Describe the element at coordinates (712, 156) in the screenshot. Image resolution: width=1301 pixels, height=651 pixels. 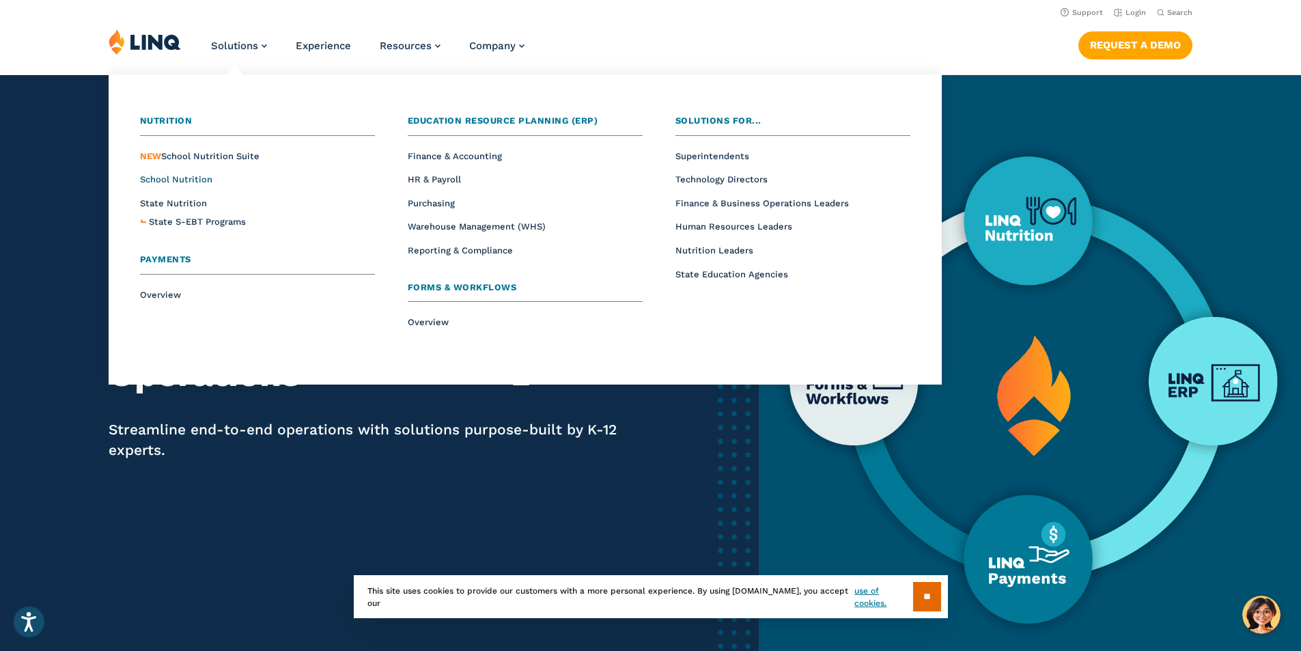
I see `a: Superintendents` at that location.